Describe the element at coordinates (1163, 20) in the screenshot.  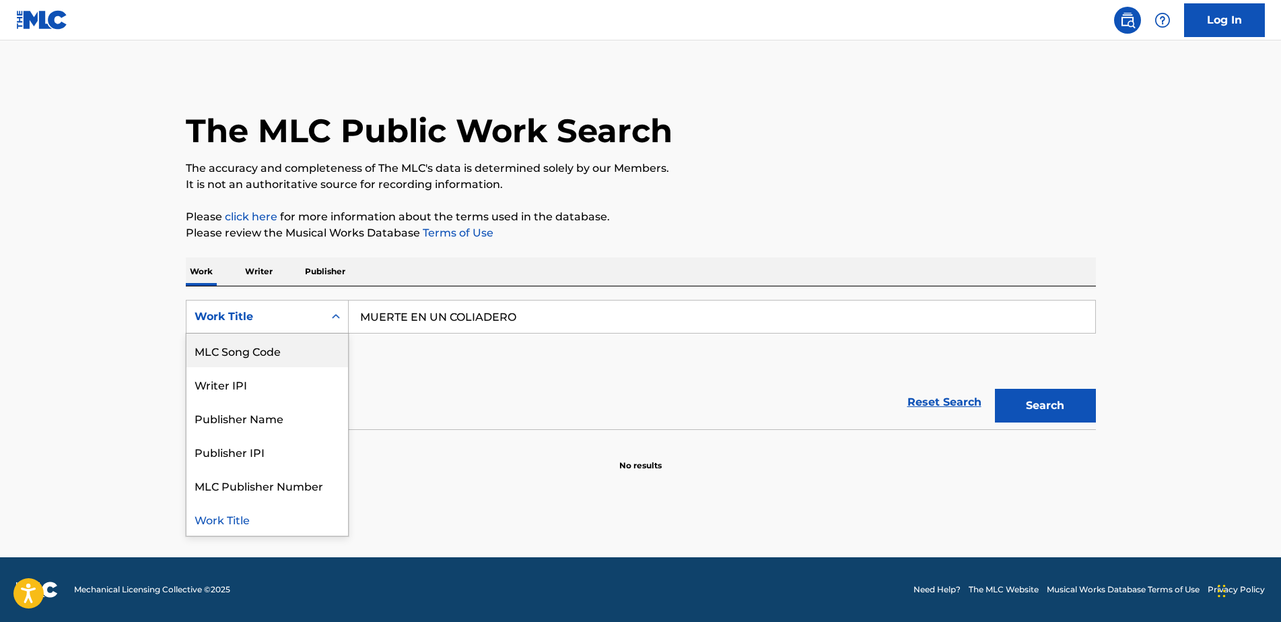
I see `img: help` at that location.